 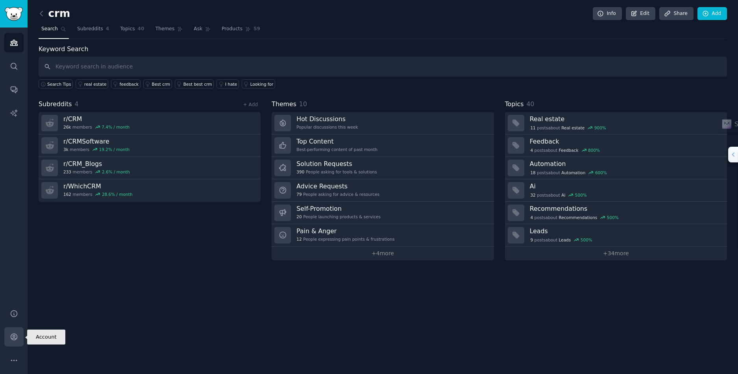 What do you see at coordinates (601, 173) in the screenshot?
I see `div: 600 %` at bounding box center [601, 173].